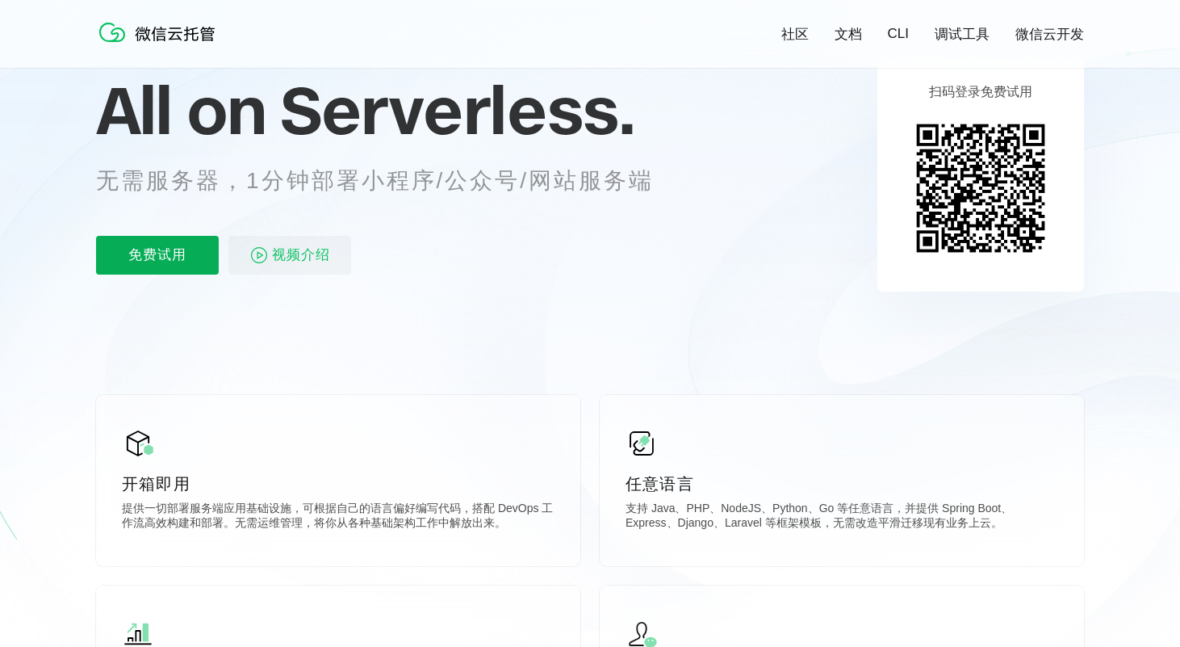  I want to click on span: 视频介绍, so click(301, 255).